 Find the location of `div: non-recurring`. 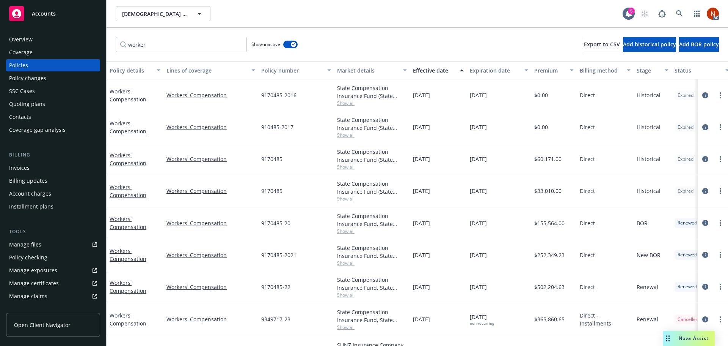

div: non-recurring is located at coordinates (482, 323).